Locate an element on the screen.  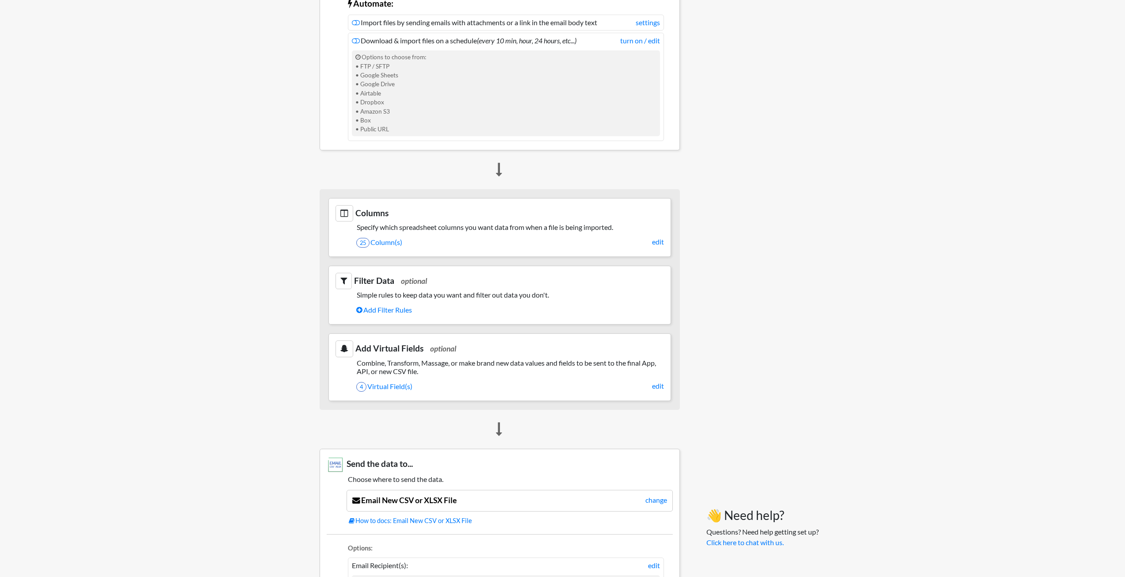
a: 4Virtual Field(s) is located at coordinates (510, 386).